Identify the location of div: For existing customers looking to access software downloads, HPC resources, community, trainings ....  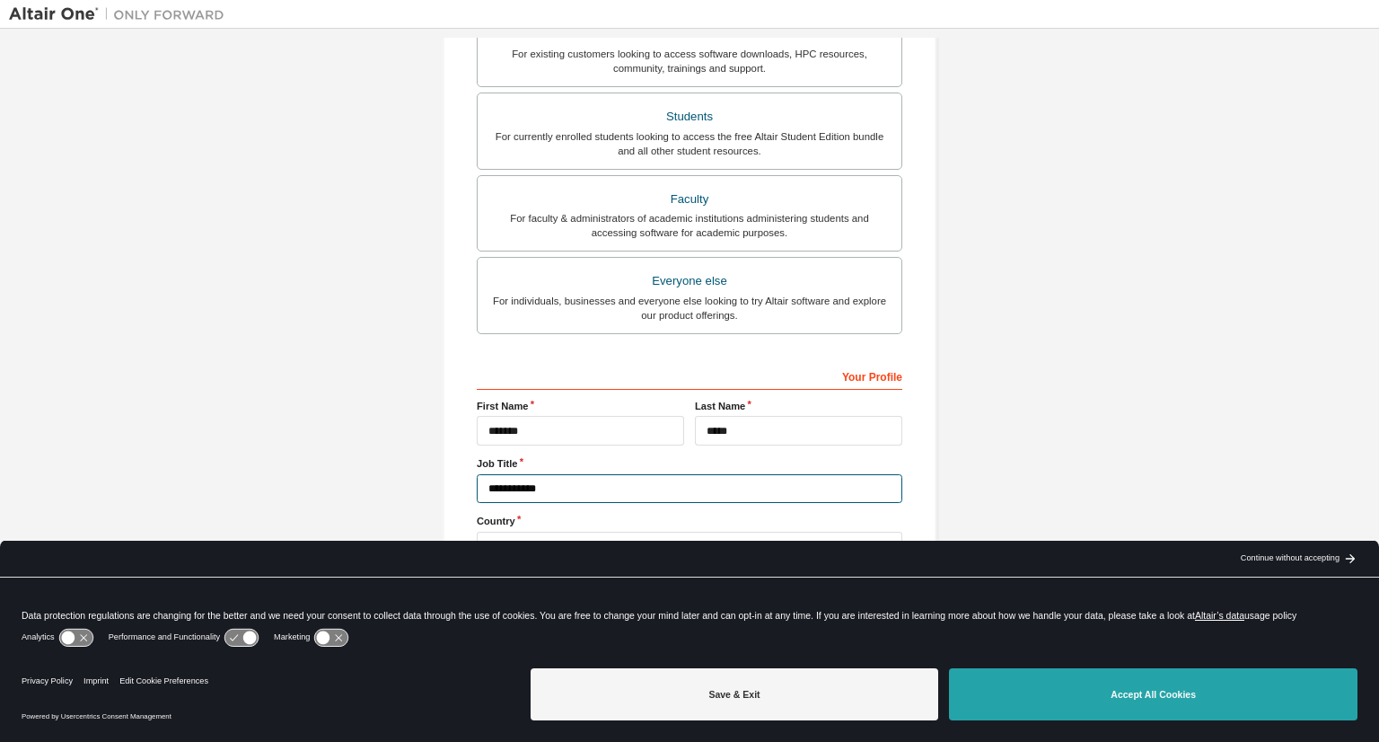
(689, 61).